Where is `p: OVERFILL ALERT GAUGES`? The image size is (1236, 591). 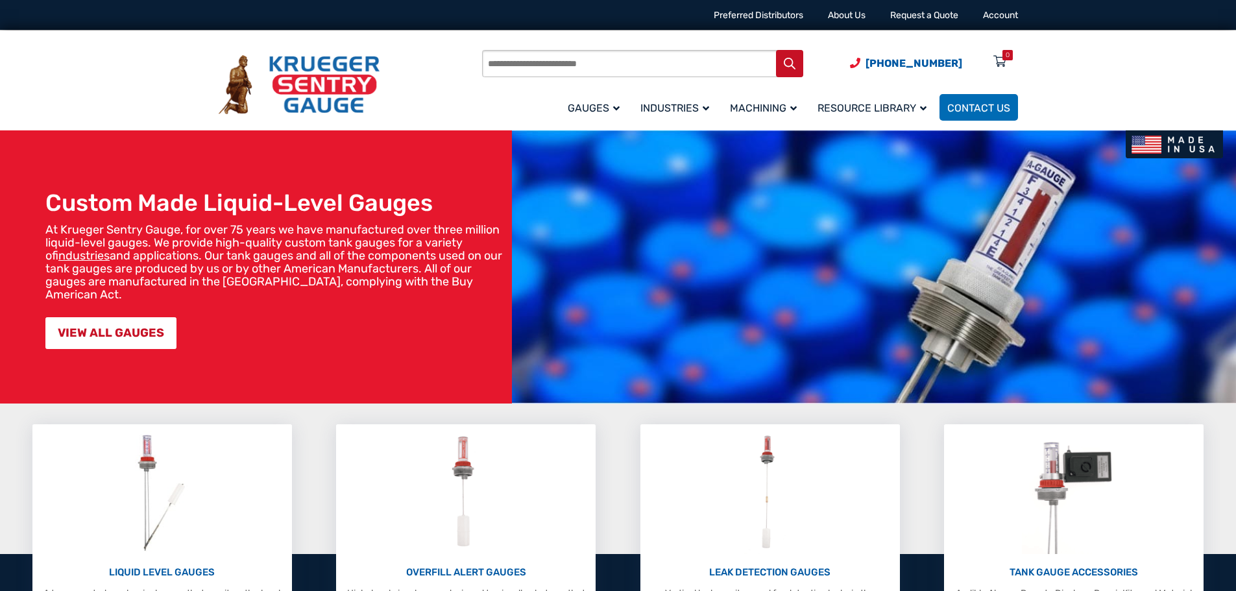 p: OVERFILL ALERT GAUGES is located at coordinates (466, 572).